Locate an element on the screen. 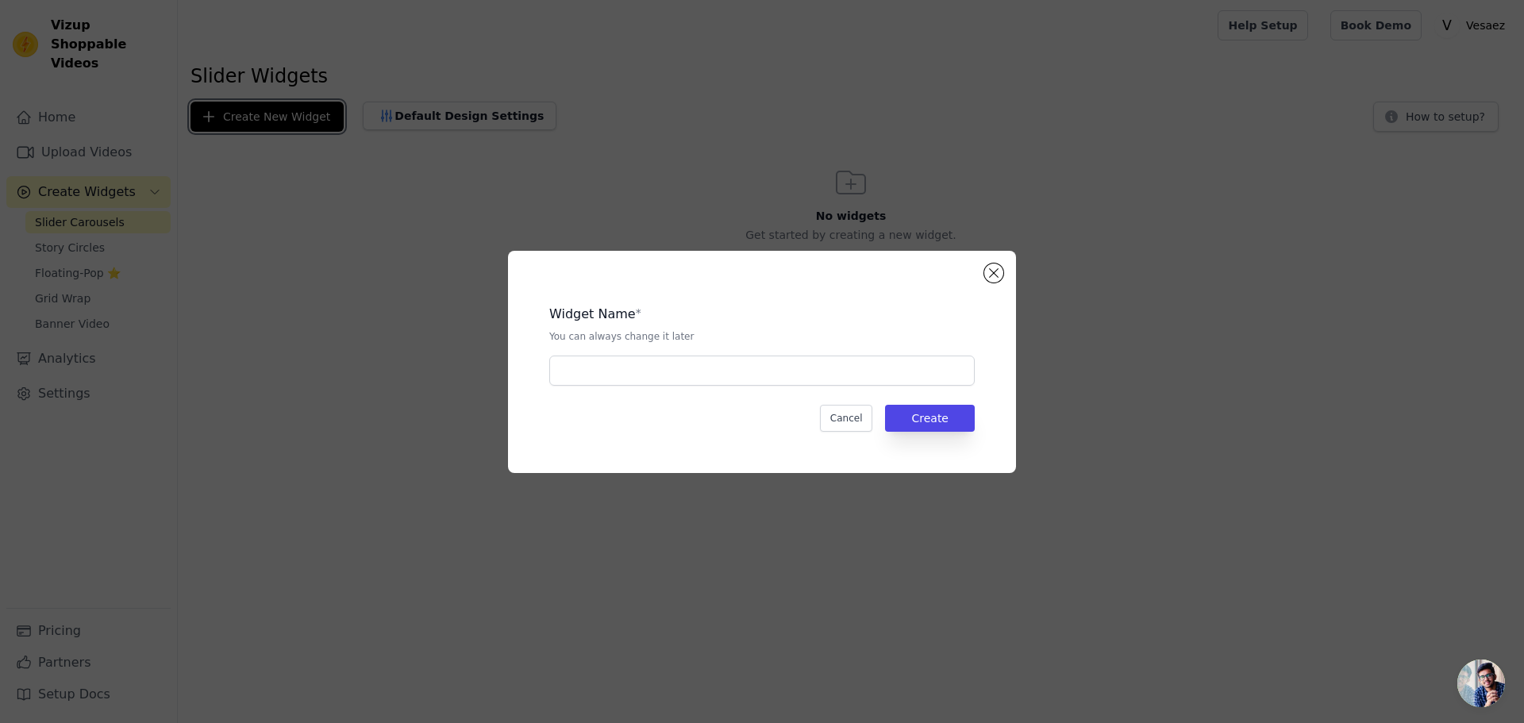  button: Close modal is located at coordinates (994, 273).